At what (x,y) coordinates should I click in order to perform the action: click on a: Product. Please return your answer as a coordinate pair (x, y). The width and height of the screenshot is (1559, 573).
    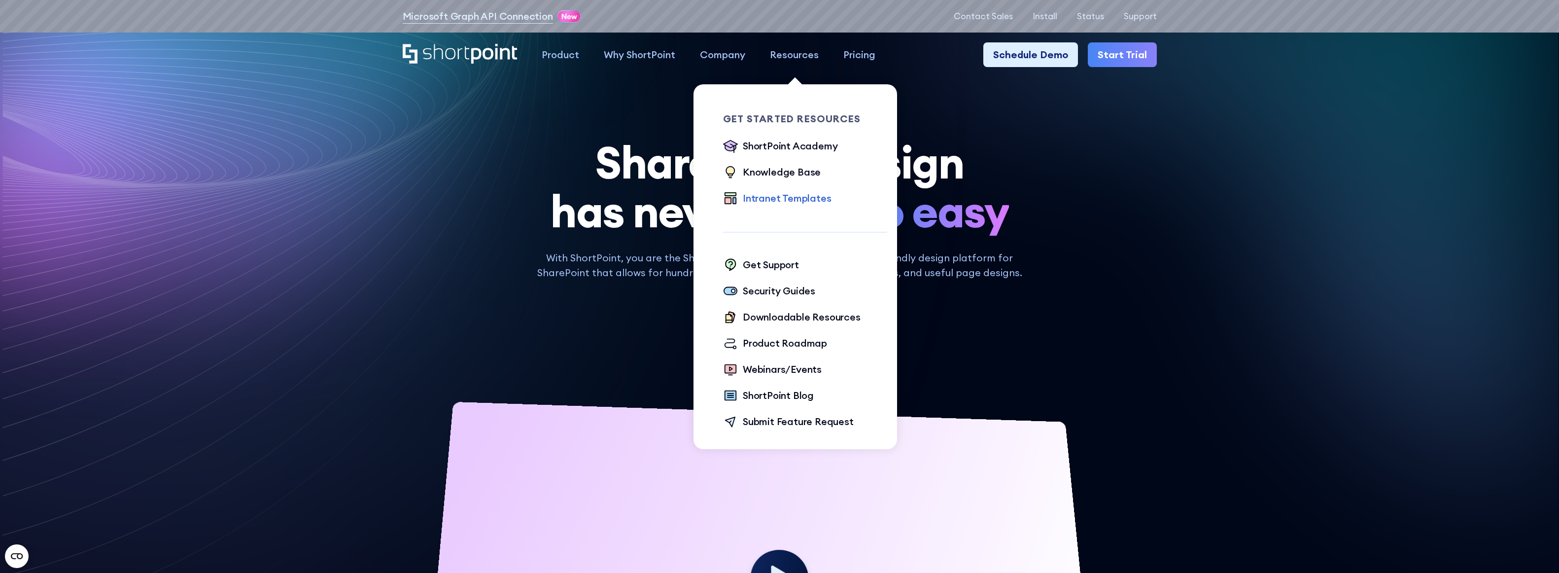
    Looking at the image, I should click on (560, 55).